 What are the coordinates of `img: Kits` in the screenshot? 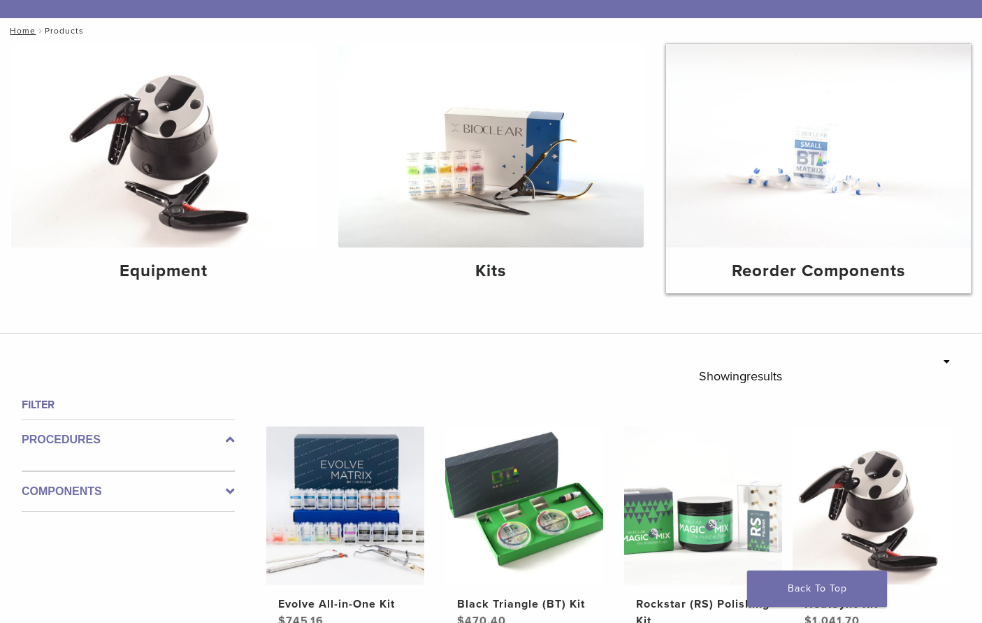 It's located at (491, 145).